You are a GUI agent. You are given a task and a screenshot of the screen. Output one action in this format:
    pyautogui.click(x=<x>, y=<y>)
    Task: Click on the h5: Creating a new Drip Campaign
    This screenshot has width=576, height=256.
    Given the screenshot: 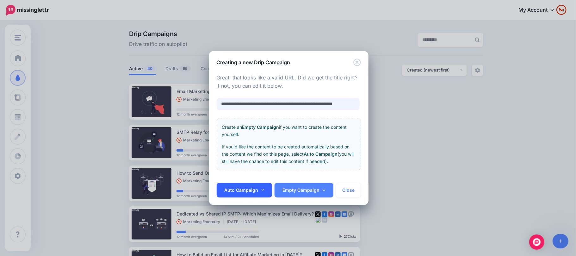 What is the action you would take?
    pyautogui.click(x=253, y=62)
    